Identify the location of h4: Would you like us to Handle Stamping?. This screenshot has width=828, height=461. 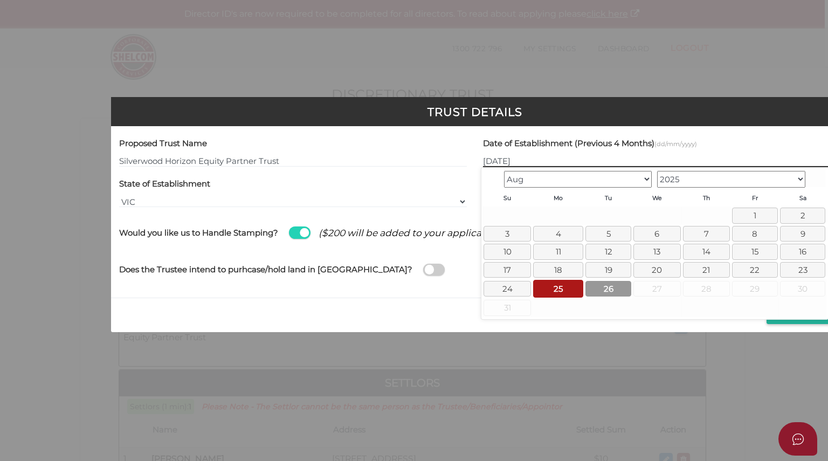
(198, 233).